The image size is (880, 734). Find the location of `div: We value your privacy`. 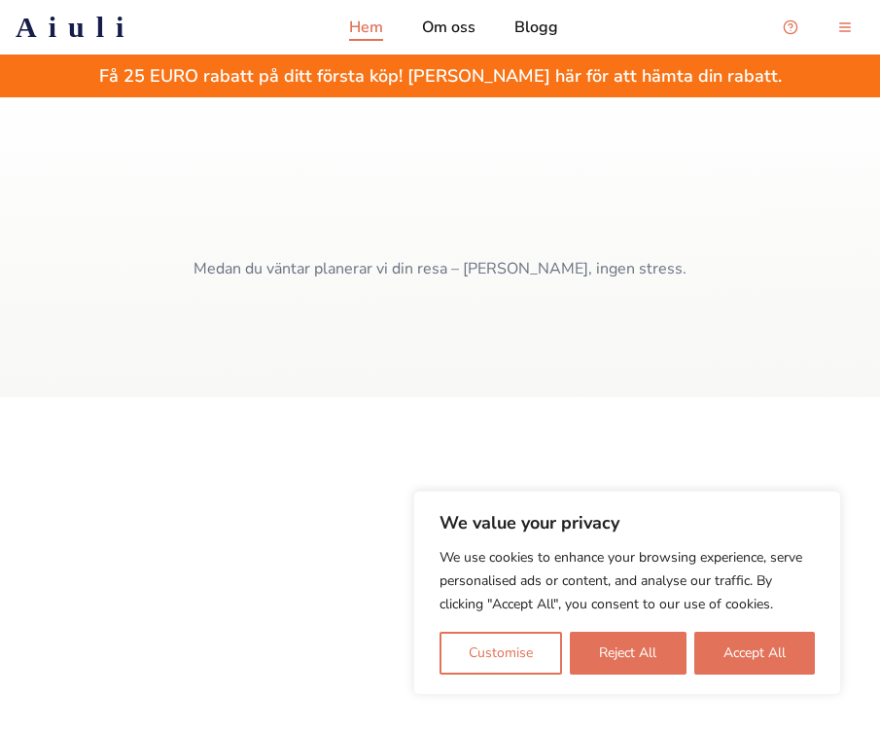

div: We value your privacy is located at coordinates (628, 593).